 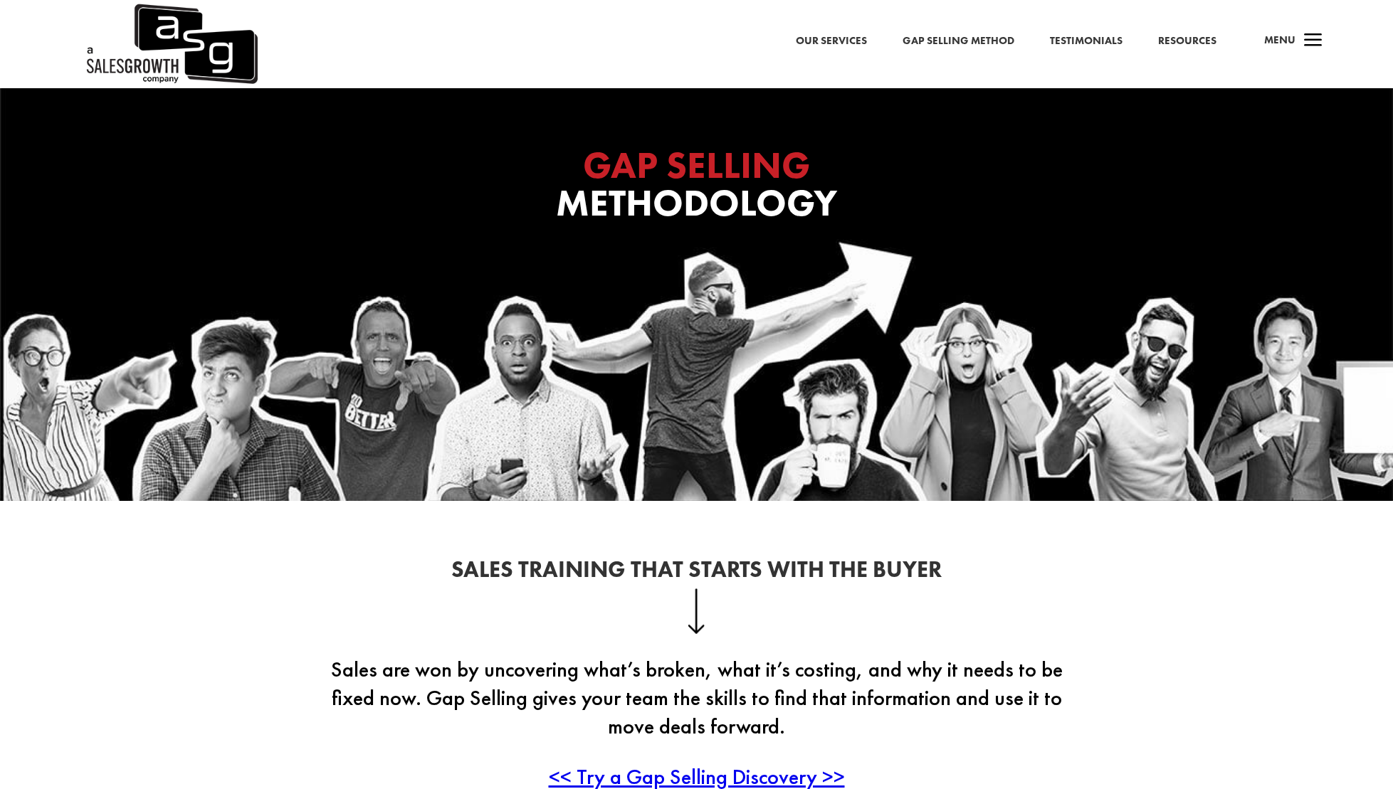 I want to click on a: Resources, so click(x=1187, y=41).